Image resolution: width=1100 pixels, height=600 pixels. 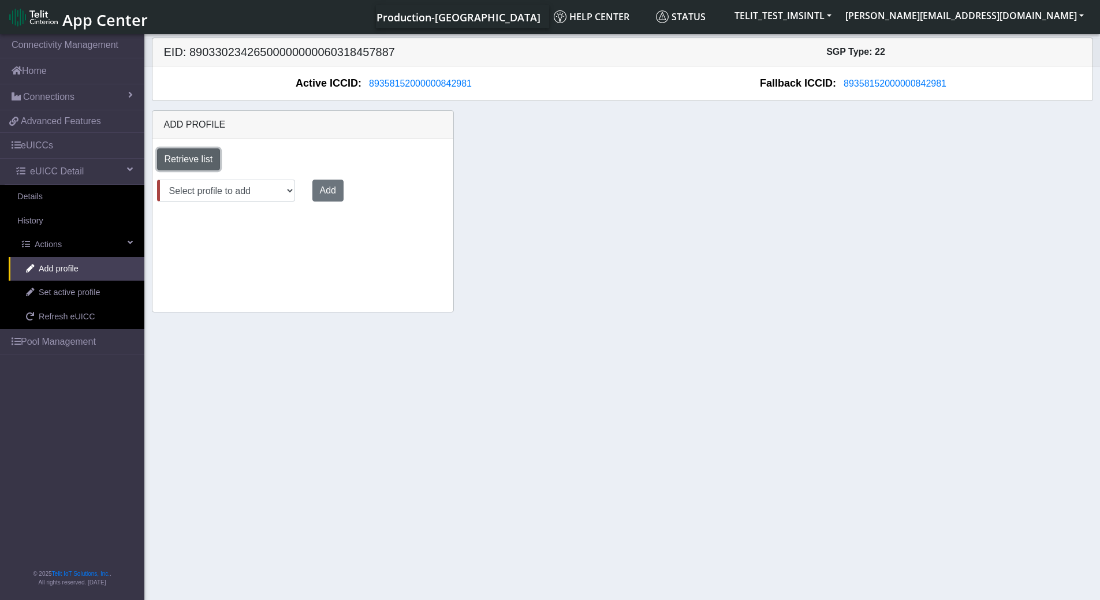 What do you see at coordinates (328, 191) in the screenshot?
I see `button: Add` at bounding box center [328, 191].